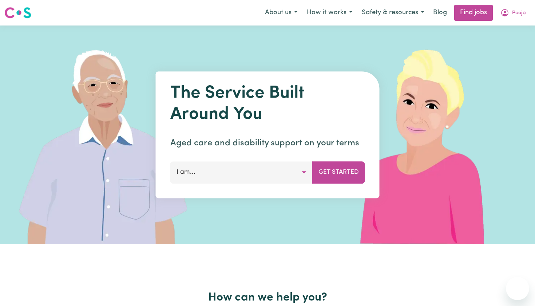 The width and height of the screenshot is (535, 306). What do you see at coordinates (268, 143) in the screenshot?
I see `p: Aged care and disability support on your terms` at bounding box center [268, 143].